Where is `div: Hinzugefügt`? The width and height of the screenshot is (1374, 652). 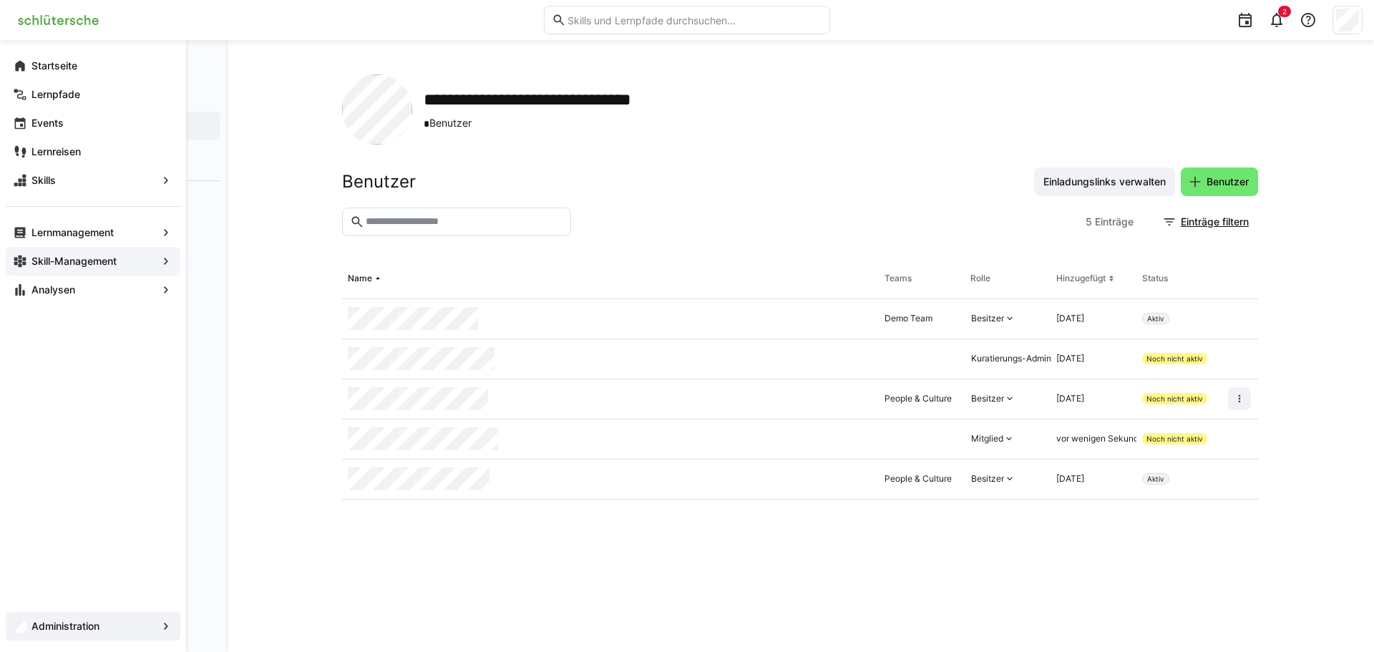
div: Hinzugefügt is located at coordinates (1081, 278).